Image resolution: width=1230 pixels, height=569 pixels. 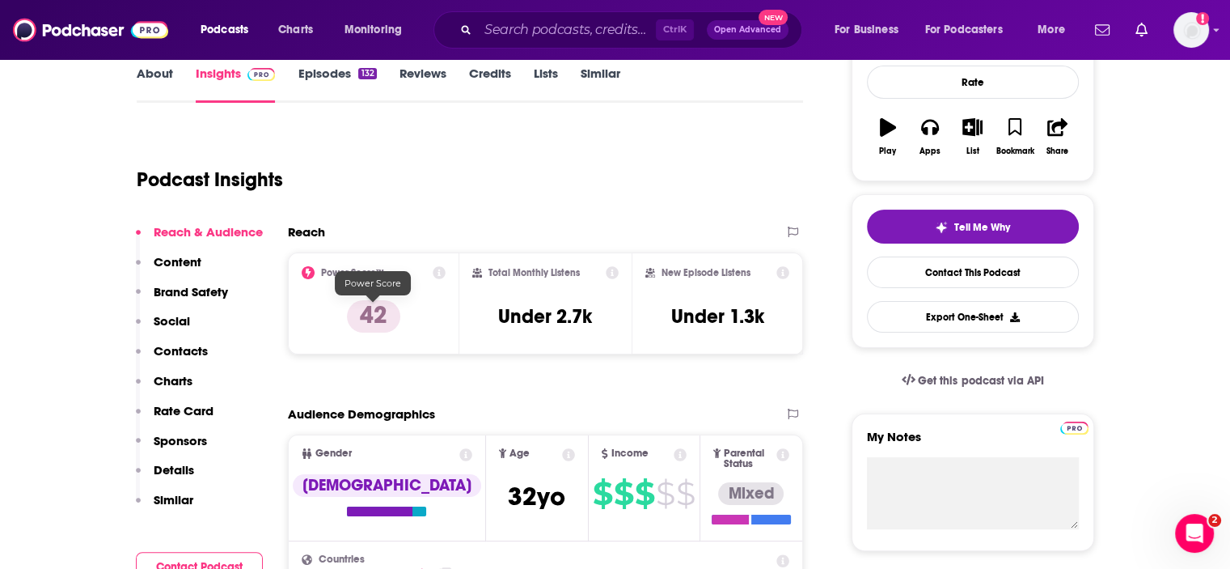 What do you see at coordinates (973, 82) in the screenshot?
I see `div: Rate` at bounding box center [973, 82].